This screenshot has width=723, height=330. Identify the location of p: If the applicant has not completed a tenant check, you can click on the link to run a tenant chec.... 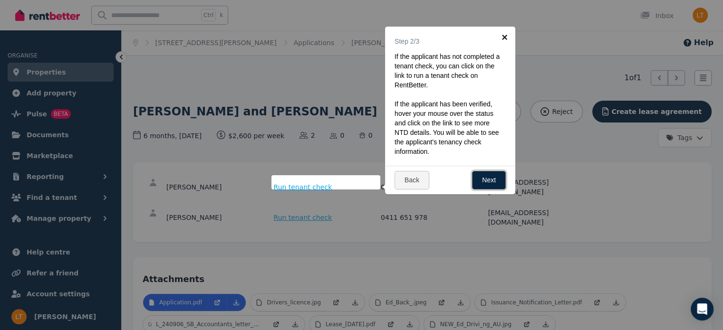
(447, 71).